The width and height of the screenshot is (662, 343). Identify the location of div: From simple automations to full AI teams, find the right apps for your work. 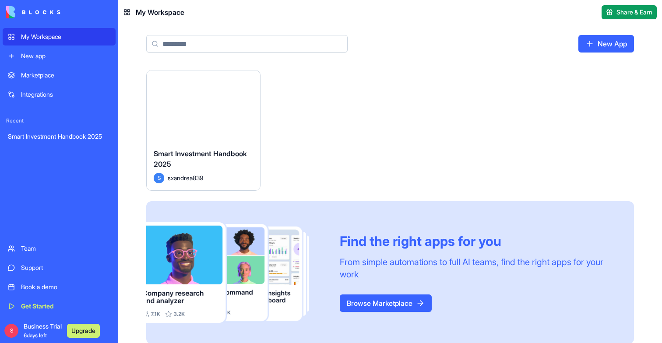
(477, 269).